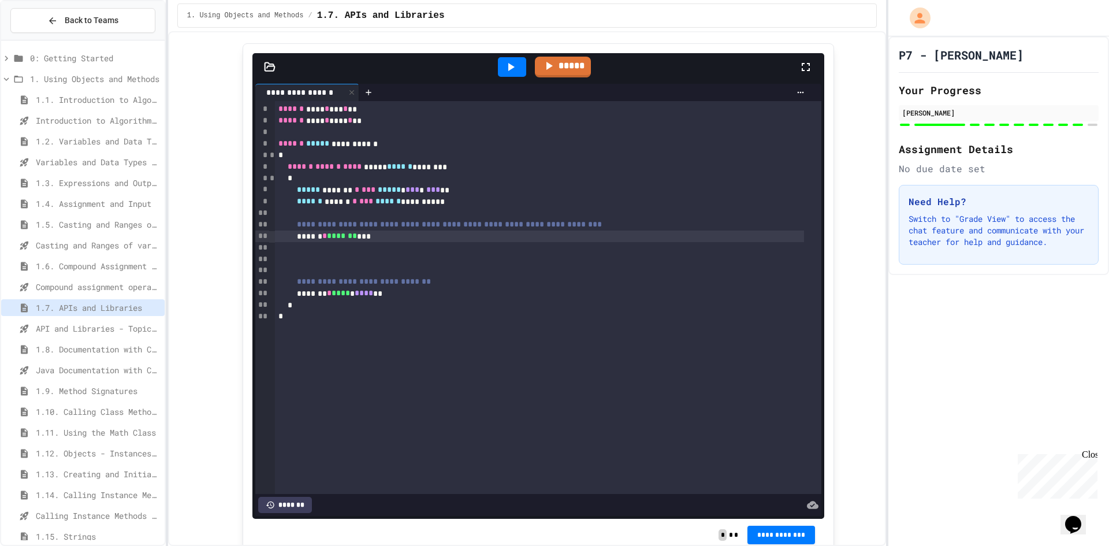 The height and width of the screenshot is (546, 1109). I want to click on h2: Assignment Details, so click(998, 149).